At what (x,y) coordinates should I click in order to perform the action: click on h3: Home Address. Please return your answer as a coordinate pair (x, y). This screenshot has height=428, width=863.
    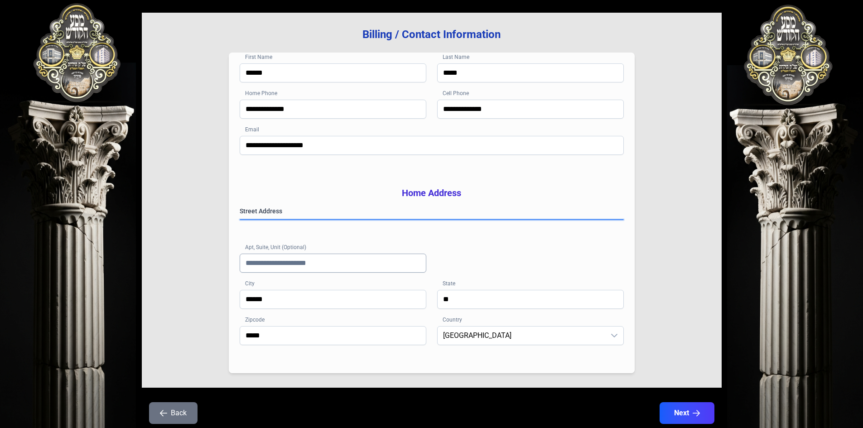
    Looking at the image, I should click on (432, 193).